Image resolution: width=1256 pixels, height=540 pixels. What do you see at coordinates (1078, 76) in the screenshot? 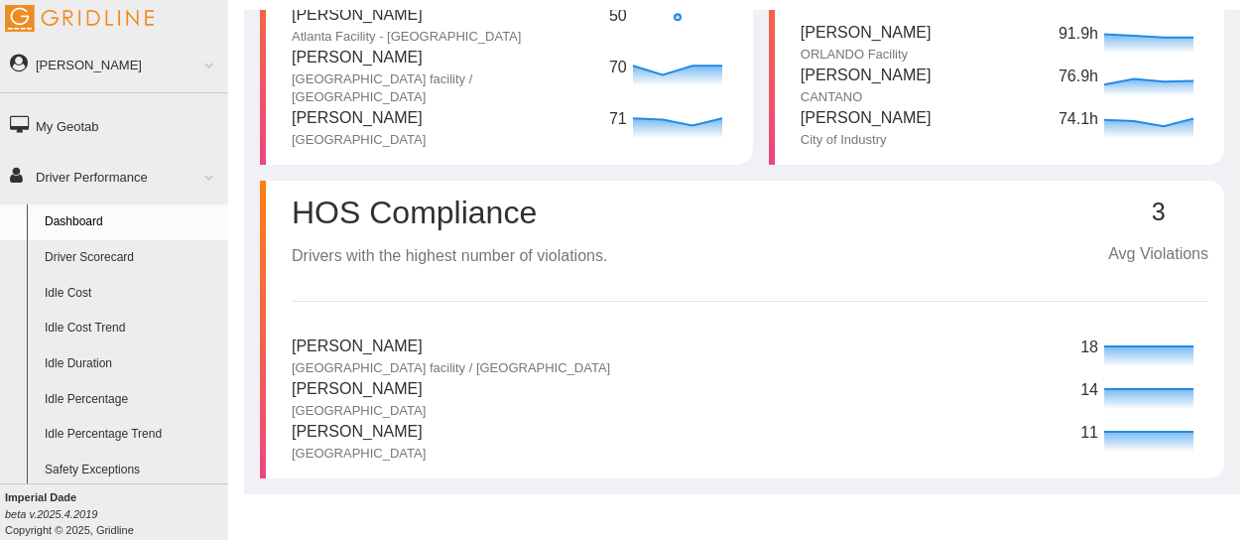
I see `p: 76.9h` at bounding box center [1078, 76].